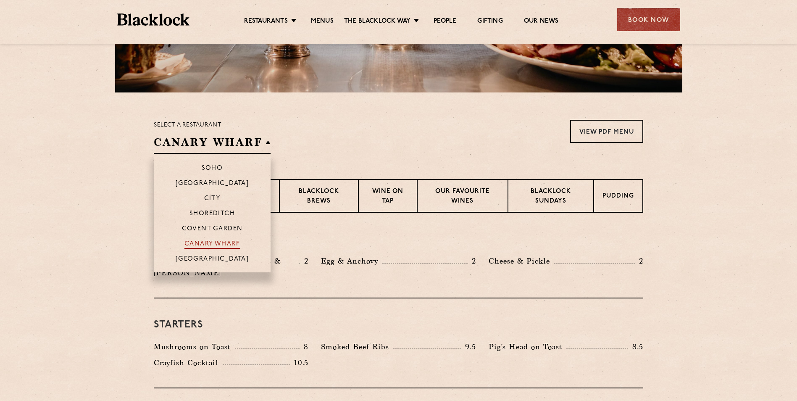 The height and width of the screenshot is (401, 797). Describe the element at coordinates (636, 347) in the screenshot. I see `p: 8.5` at that location.